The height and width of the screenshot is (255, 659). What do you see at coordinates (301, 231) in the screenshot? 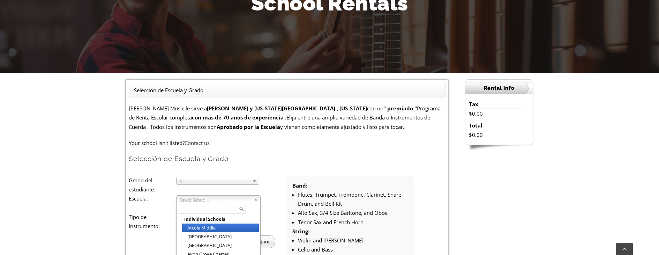
I see `strong: String:` at bounding box center [301, 231].